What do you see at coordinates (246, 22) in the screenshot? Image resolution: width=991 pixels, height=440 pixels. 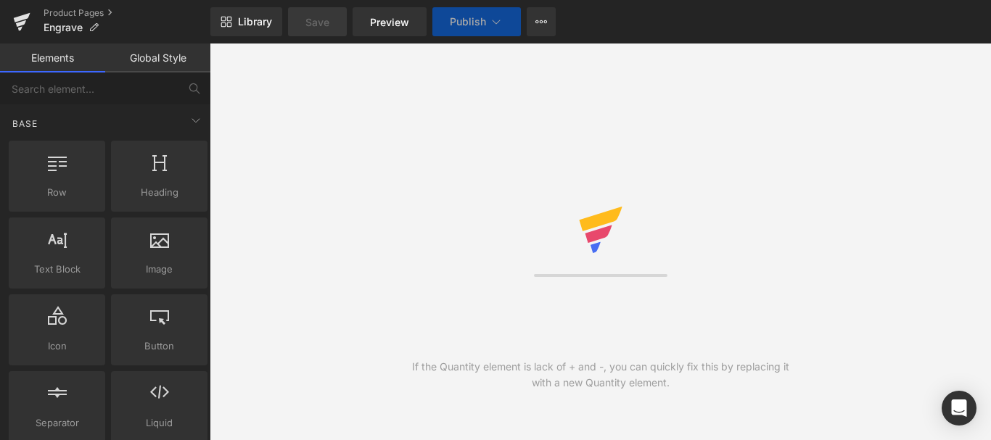 I see `a: New Library` at bounding box center [246, 22].